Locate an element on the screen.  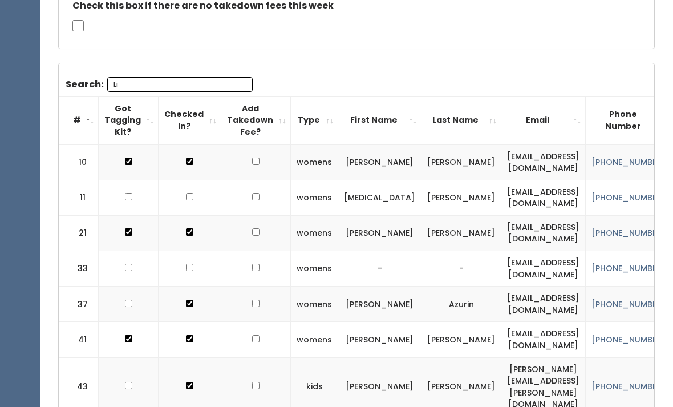
td: Azurin is located at coordinates (461, 304).